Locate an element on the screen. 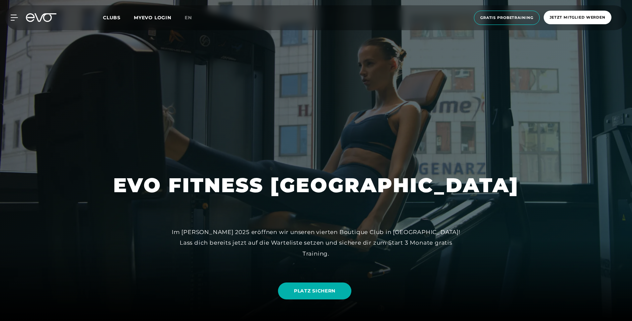 The width and height of the screenshot is (632, 321). a: PLATZ SICHERN is located at coordinates (314, 291).